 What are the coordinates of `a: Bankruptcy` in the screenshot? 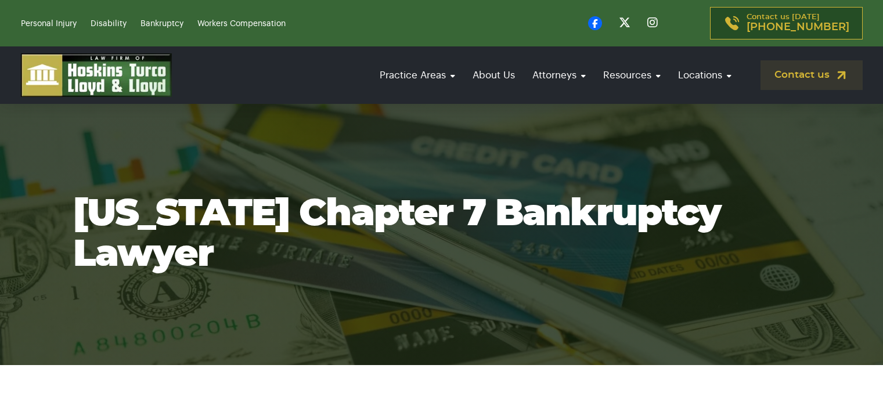 It's located at (162, 24).